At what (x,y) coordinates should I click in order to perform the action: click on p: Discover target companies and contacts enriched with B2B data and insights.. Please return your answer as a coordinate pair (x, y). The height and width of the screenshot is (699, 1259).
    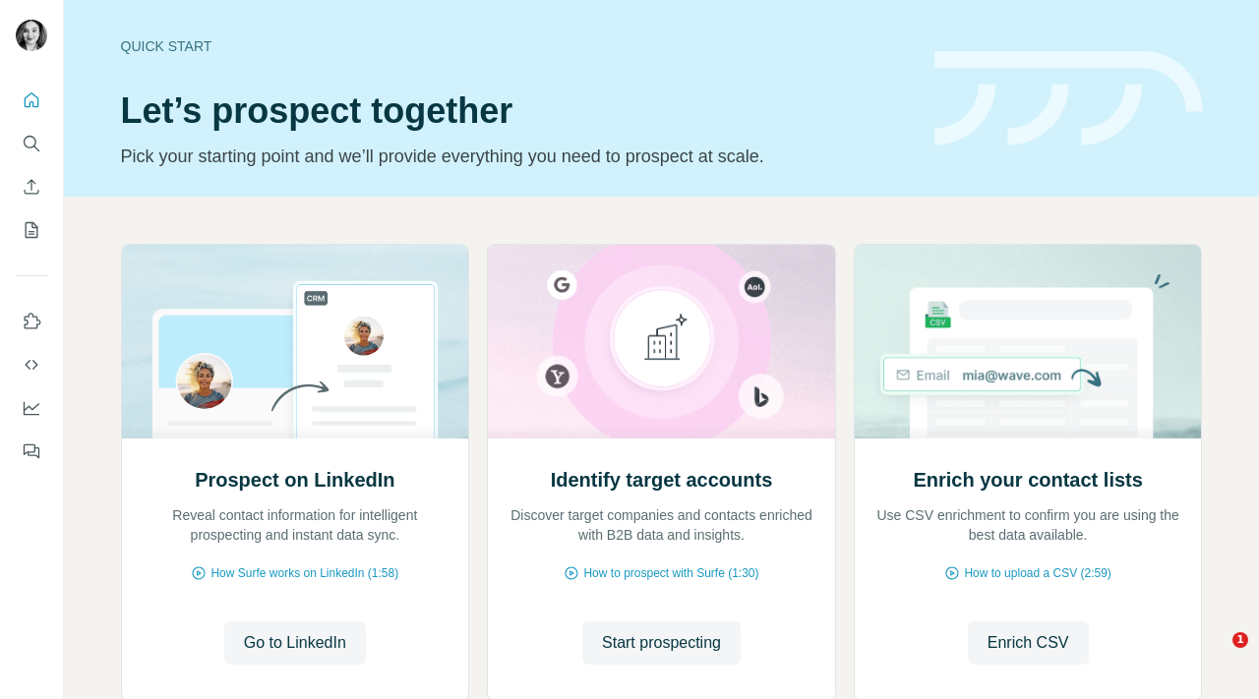
    Looking at the image, I should click on (661, 525).